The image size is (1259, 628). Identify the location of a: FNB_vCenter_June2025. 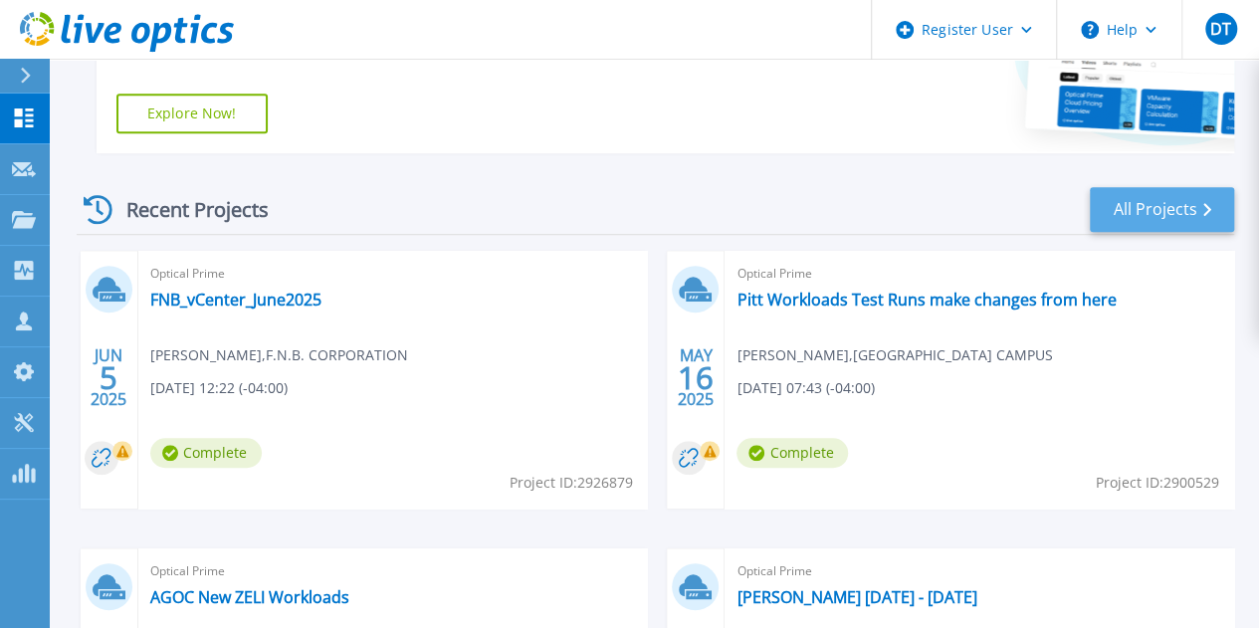
(236, 299).